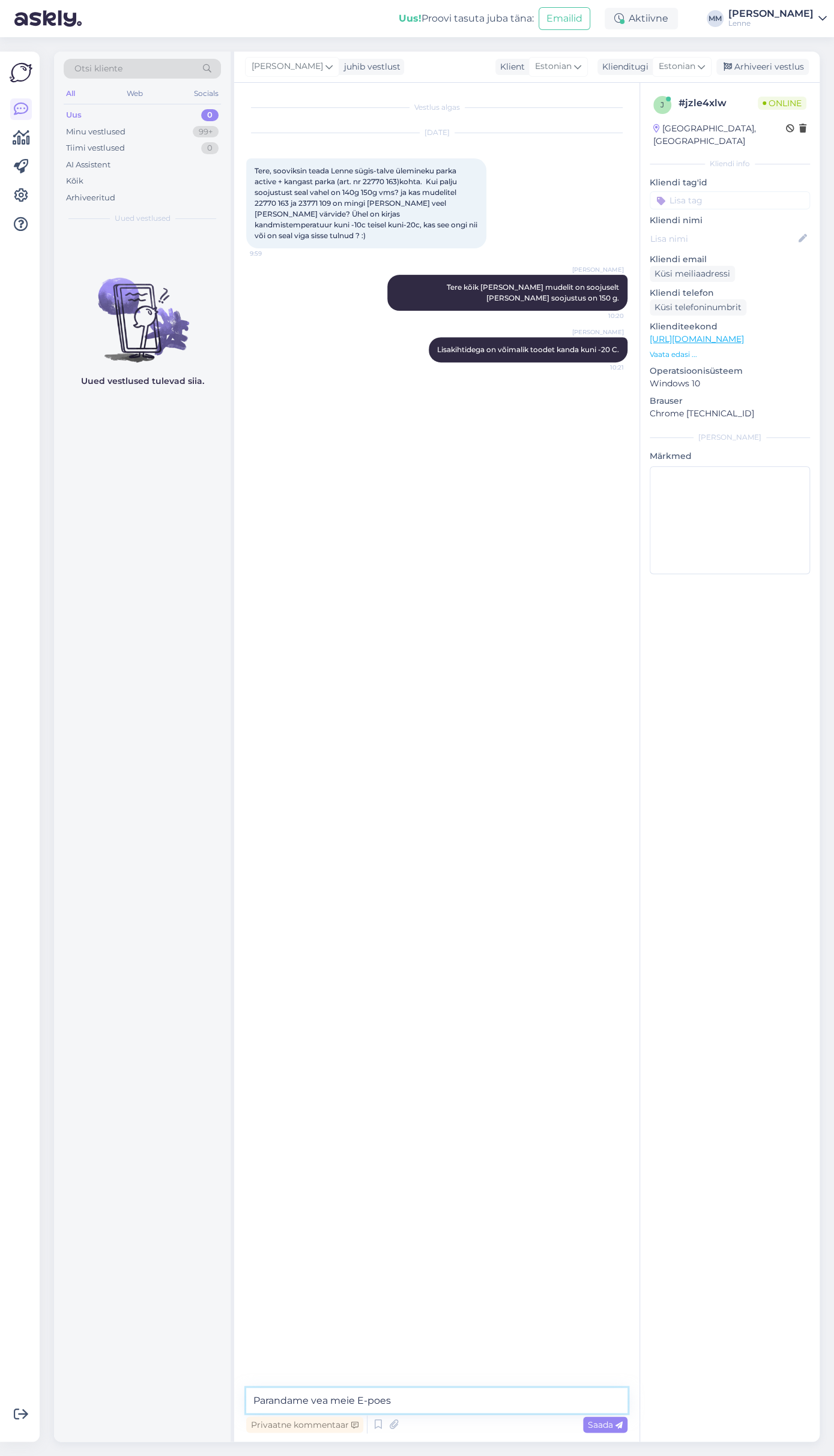  I want to click on p: Vaata edasi ..., so click(730, 355).